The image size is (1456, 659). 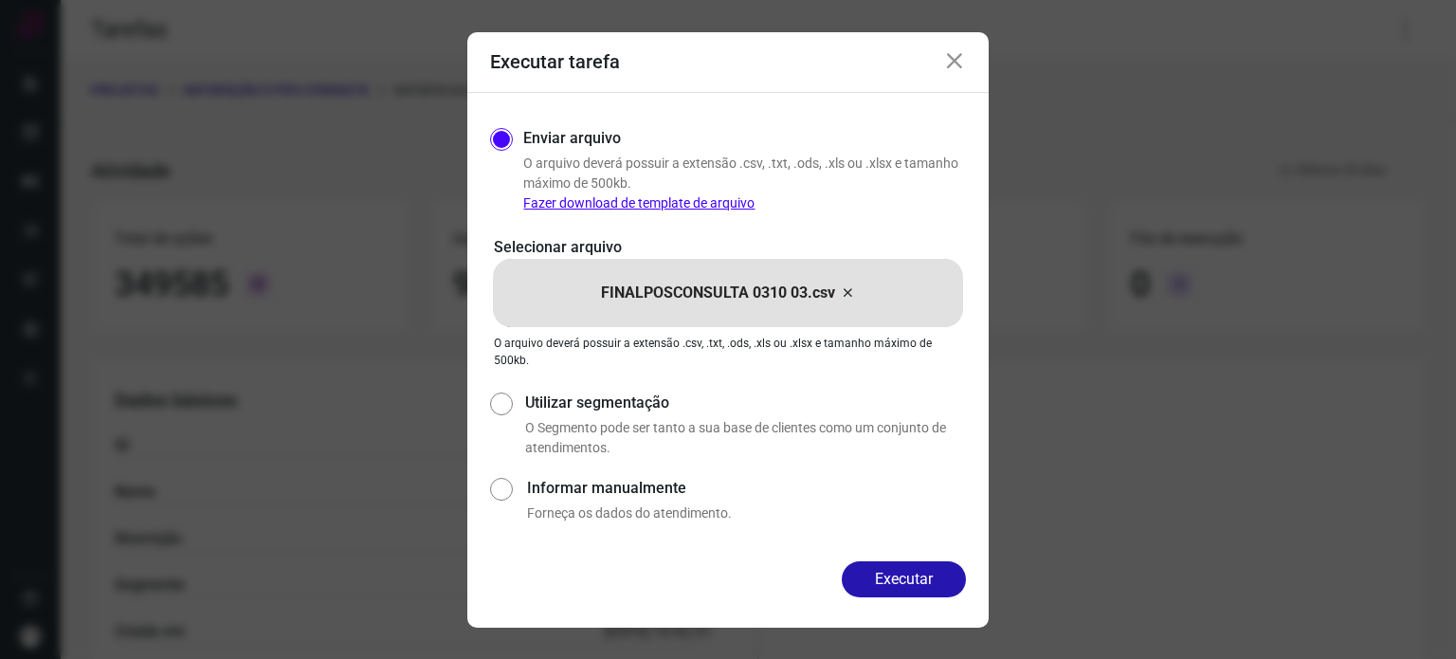 What do you see at coordinates (746, 488) in the screenshot?
I see `label: Informar manualmente` at bounding box center [746, 488].